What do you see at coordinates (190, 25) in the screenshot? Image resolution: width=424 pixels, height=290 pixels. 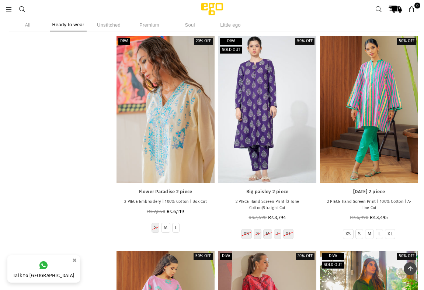 I see `li: Soul` at bounding box center [190, 25].